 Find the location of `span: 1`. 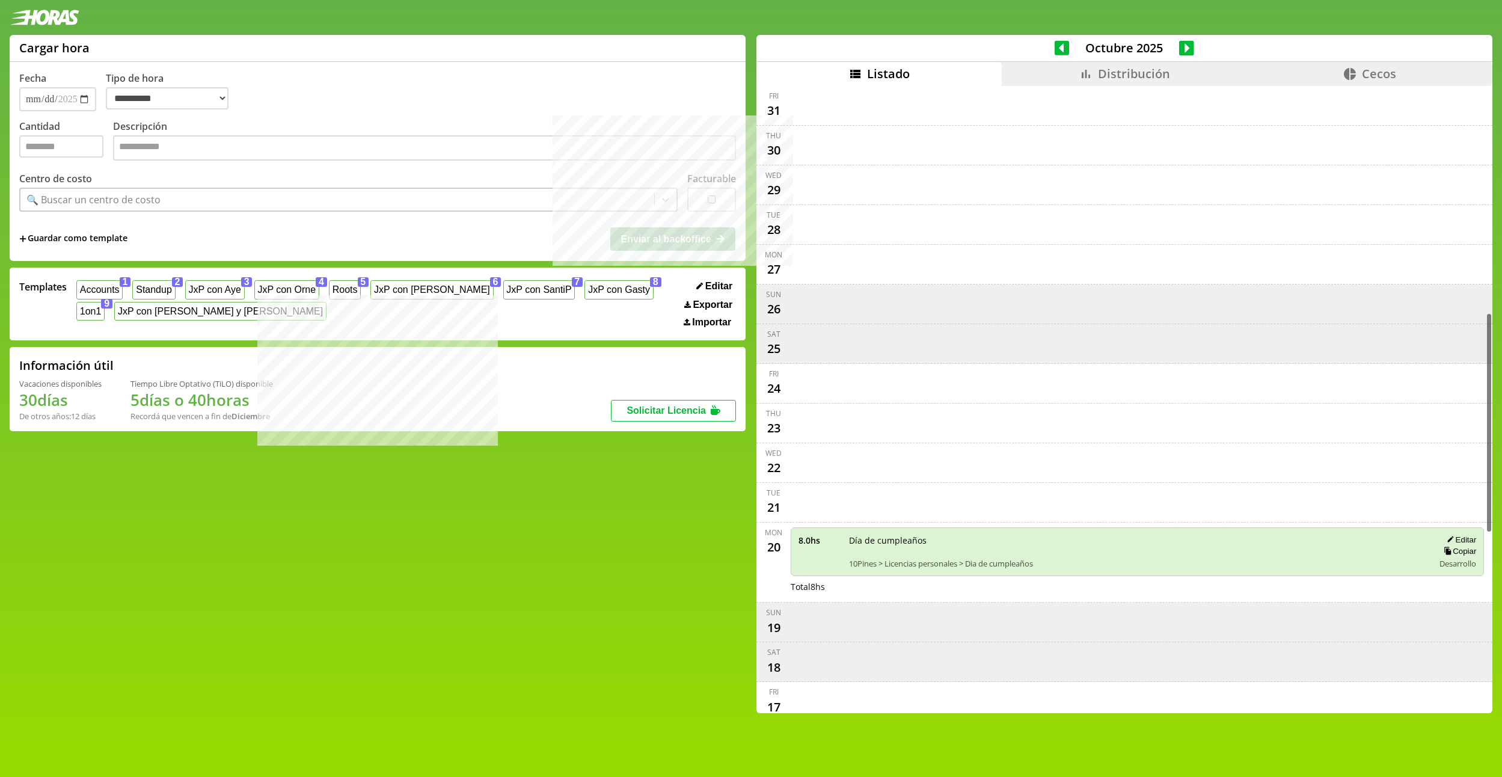

span: 1 is located at coordinates (125, 282).